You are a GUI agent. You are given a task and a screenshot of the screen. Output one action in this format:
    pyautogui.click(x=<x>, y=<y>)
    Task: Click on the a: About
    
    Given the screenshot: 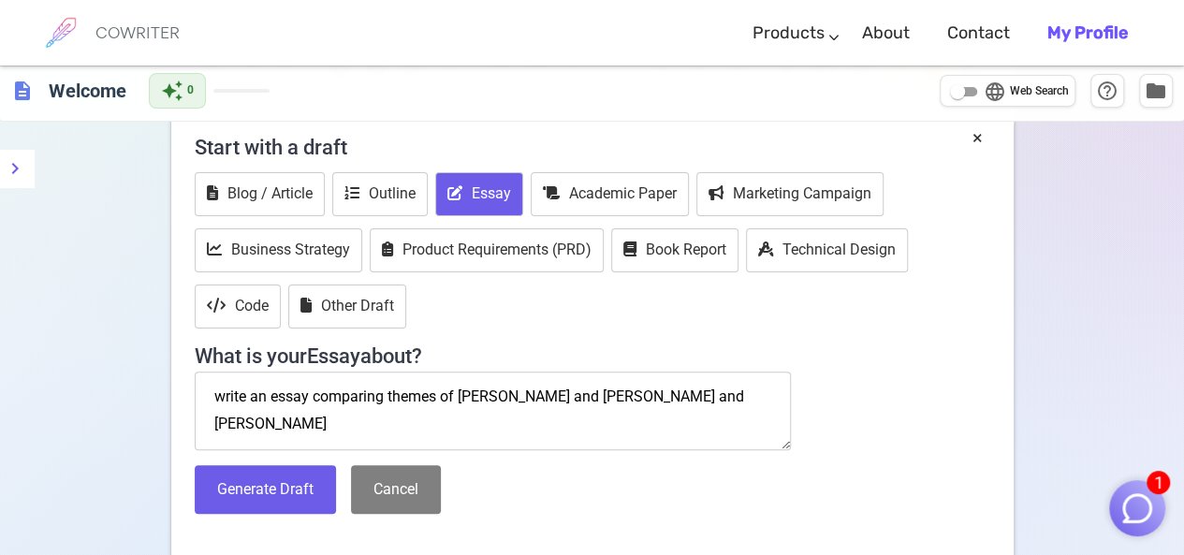 What is the action you would take?
    pyautogui.click(x=885, y=33)
    